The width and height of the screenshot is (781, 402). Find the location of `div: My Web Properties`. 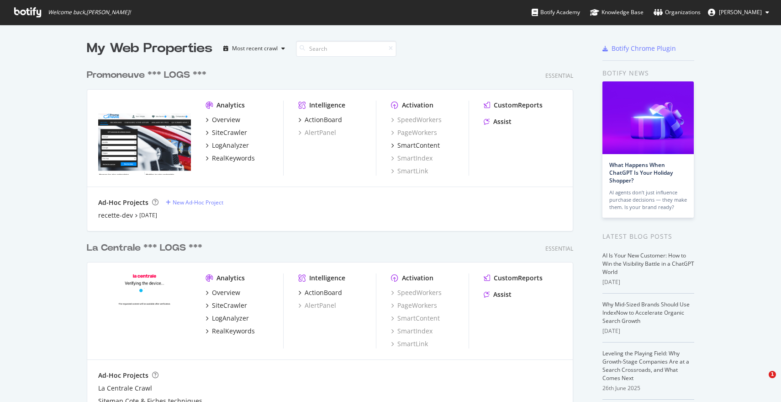

div: My Web Properties is located at coordinates (149, 48).